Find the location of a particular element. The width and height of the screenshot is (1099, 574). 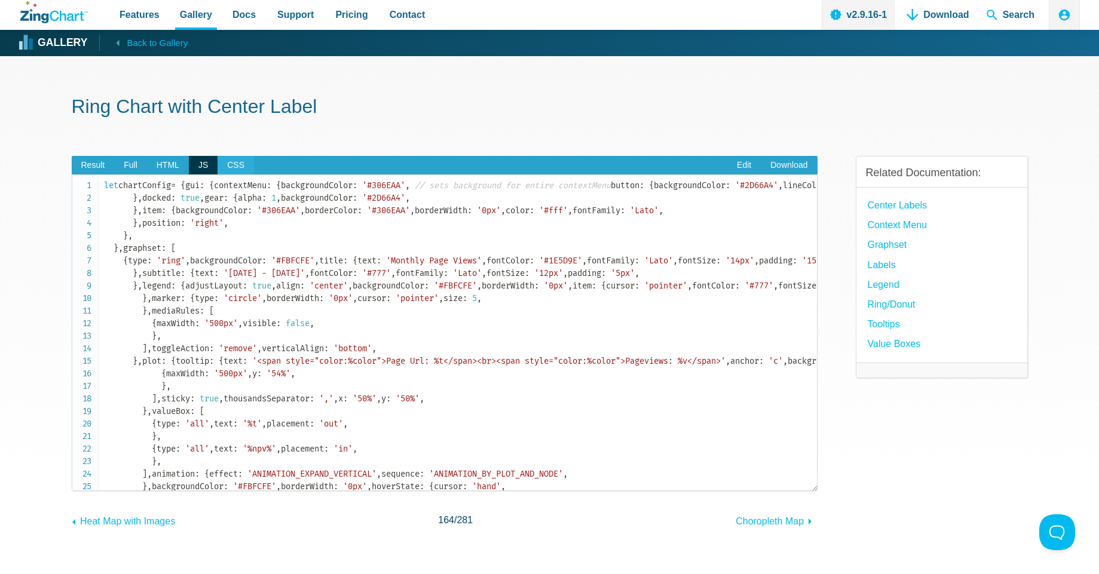

span: Heat Map with Images is located at coordinates (127, 521).